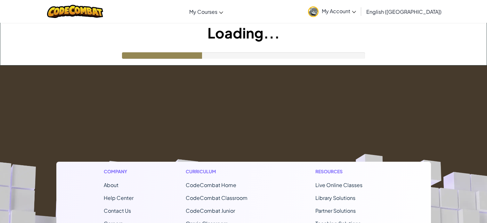 This screenshot has height=223, width=487. I want to click on a: CodeCombat logo, so click(75, 11).